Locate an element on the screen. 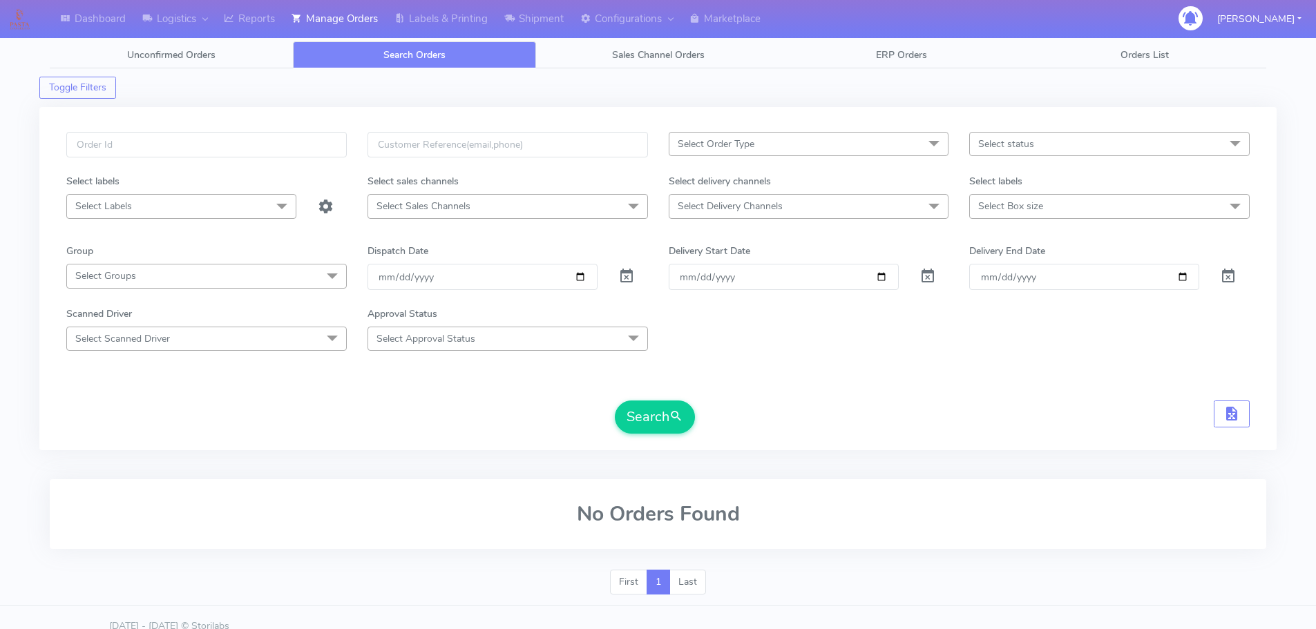  label: Approval Status is located at coordinates (402, 314).